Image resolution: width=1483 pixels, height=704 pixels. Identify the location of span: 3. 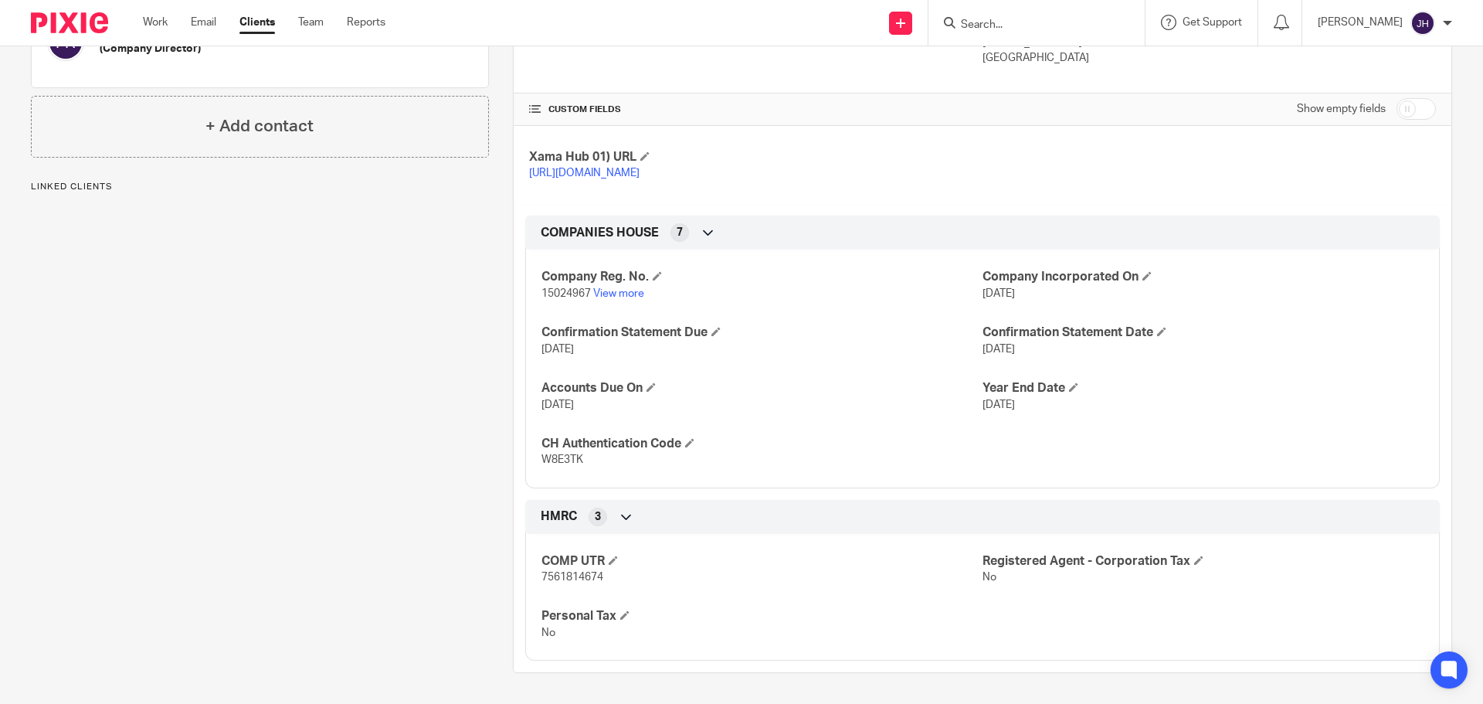
(598, 517).